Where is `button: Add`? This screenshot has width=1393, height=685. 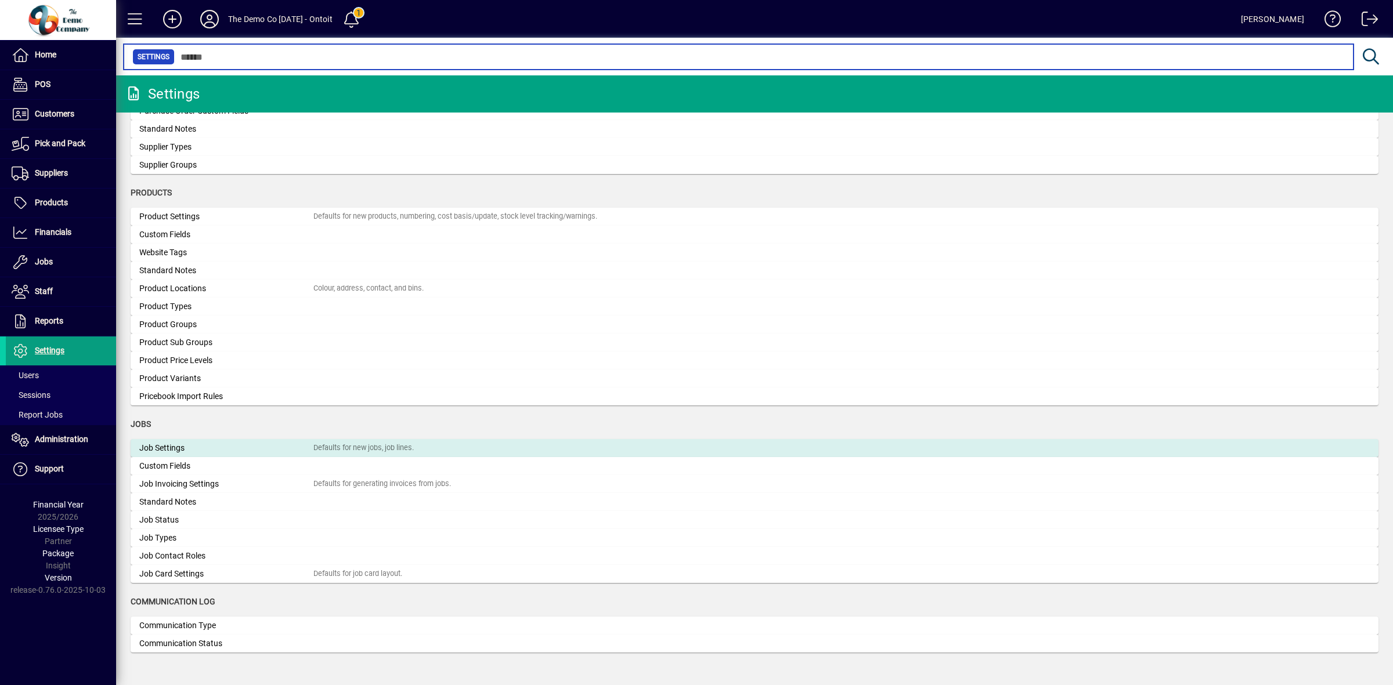 button: Add is located at coordinates (172, 19).